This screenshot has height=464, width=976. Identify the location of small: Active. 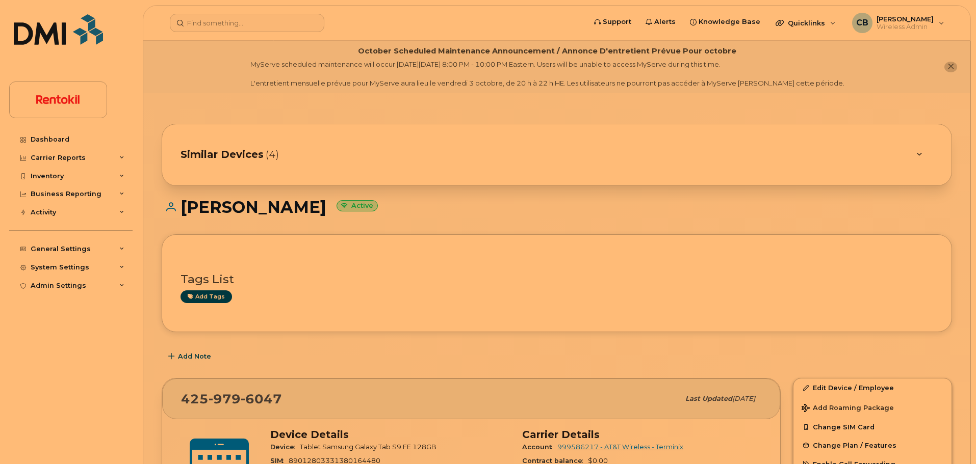
(357, 206).